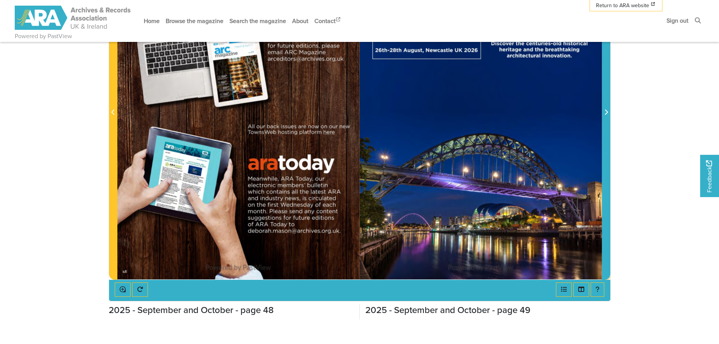 This screenshot has width=719, height=344. I want to click on button: Rotate the book, so click(140, 289).